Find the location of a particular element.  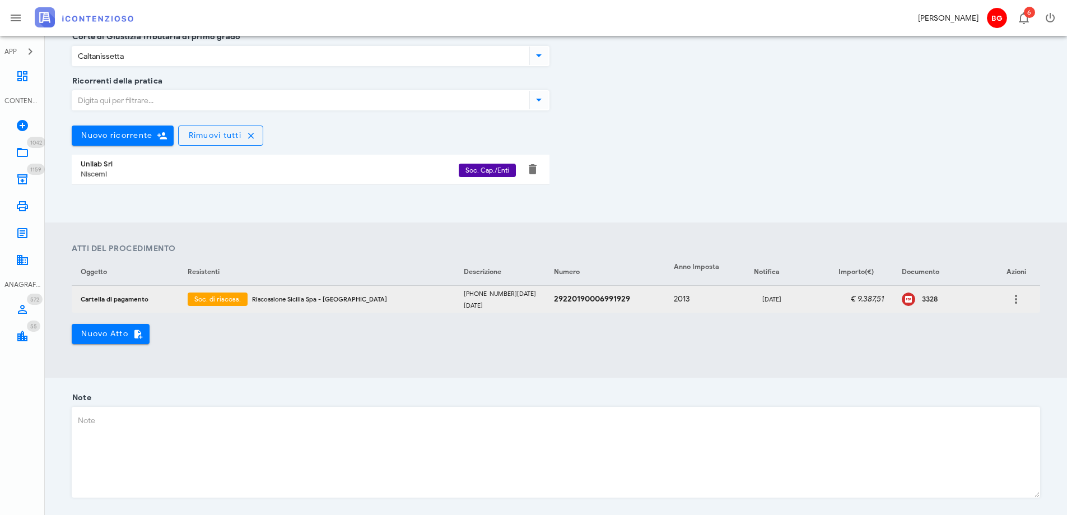

th: Descrizione: Non ordinato. Attiva per ordinare in ordine crescente. is located at coordinates (500, 272).